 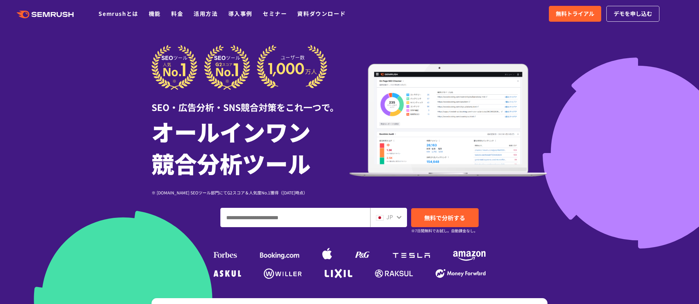 I want to click on div: SEO・広告分析・SNS競合対策をこれ一つで。, so click(x=250, y=102).